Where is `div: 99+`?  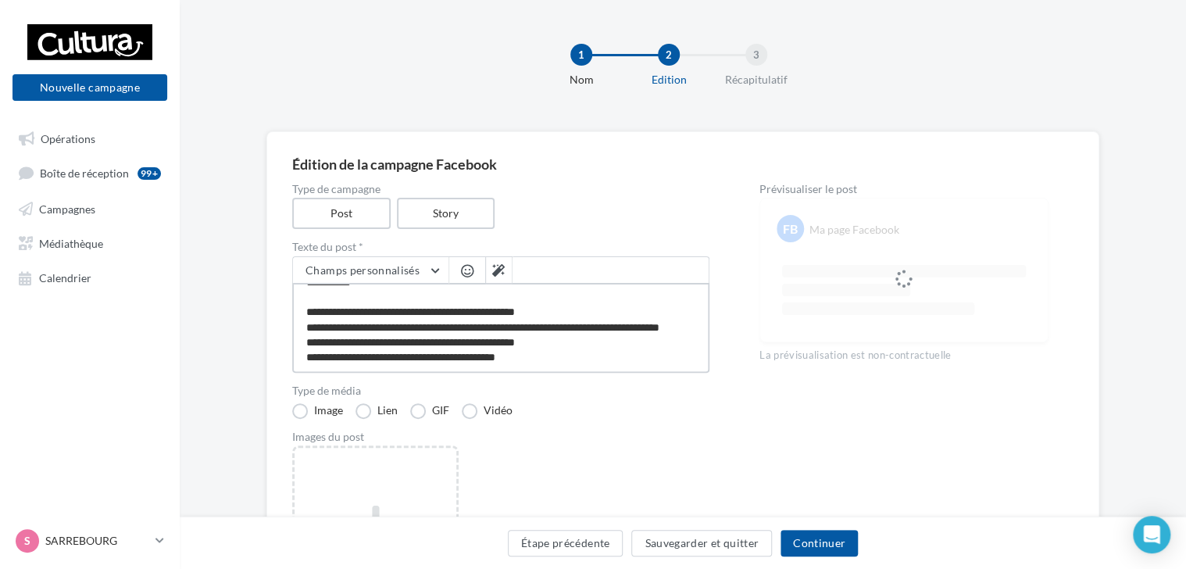
div: 99+ is located at coordinates (149, 173).